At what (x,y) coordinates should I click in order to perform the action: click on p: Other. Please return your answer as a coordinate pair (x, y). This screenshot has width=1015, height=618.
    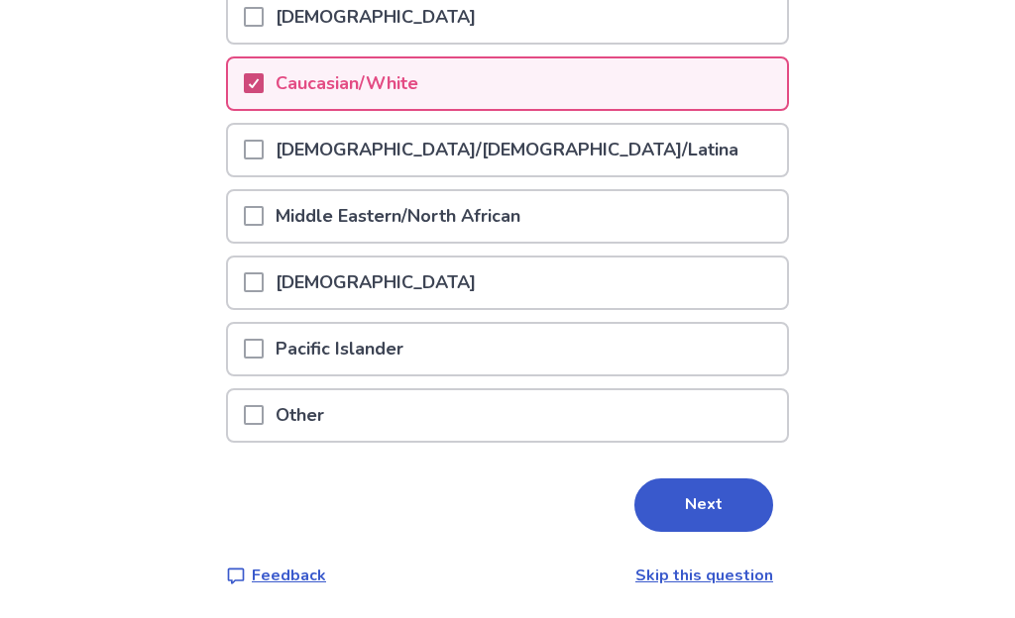
    Looking at the image, I should click on (299, 415).